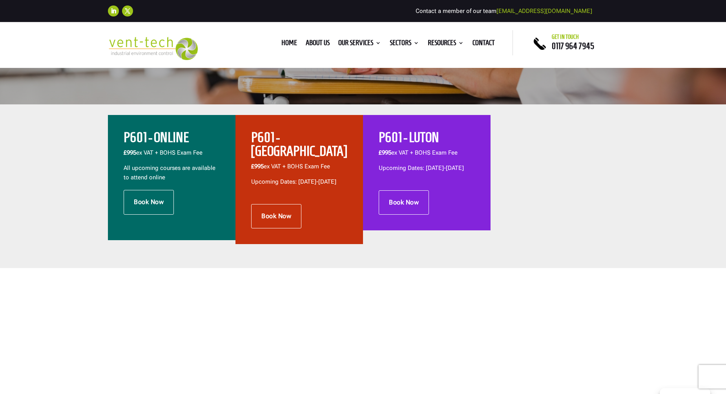 This screenshot has width=726, height=394. Describe the element at coordinates (404, 44) in the screenshot. I see `a: Sectors` at that location.